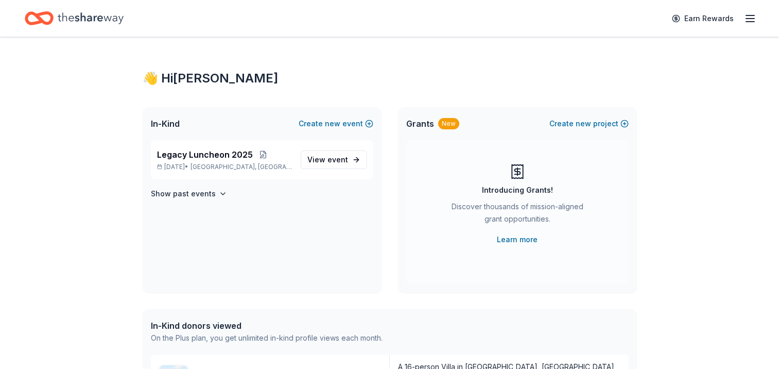  Describe the element at coordinates (338, 159) in the screenshot. I see `span: event` at that location.